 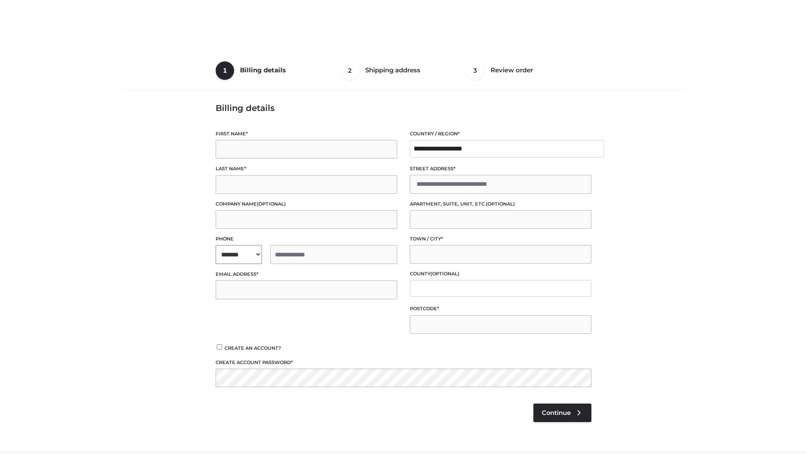 I want to click on label: Email address, so click(x=306, y=274).